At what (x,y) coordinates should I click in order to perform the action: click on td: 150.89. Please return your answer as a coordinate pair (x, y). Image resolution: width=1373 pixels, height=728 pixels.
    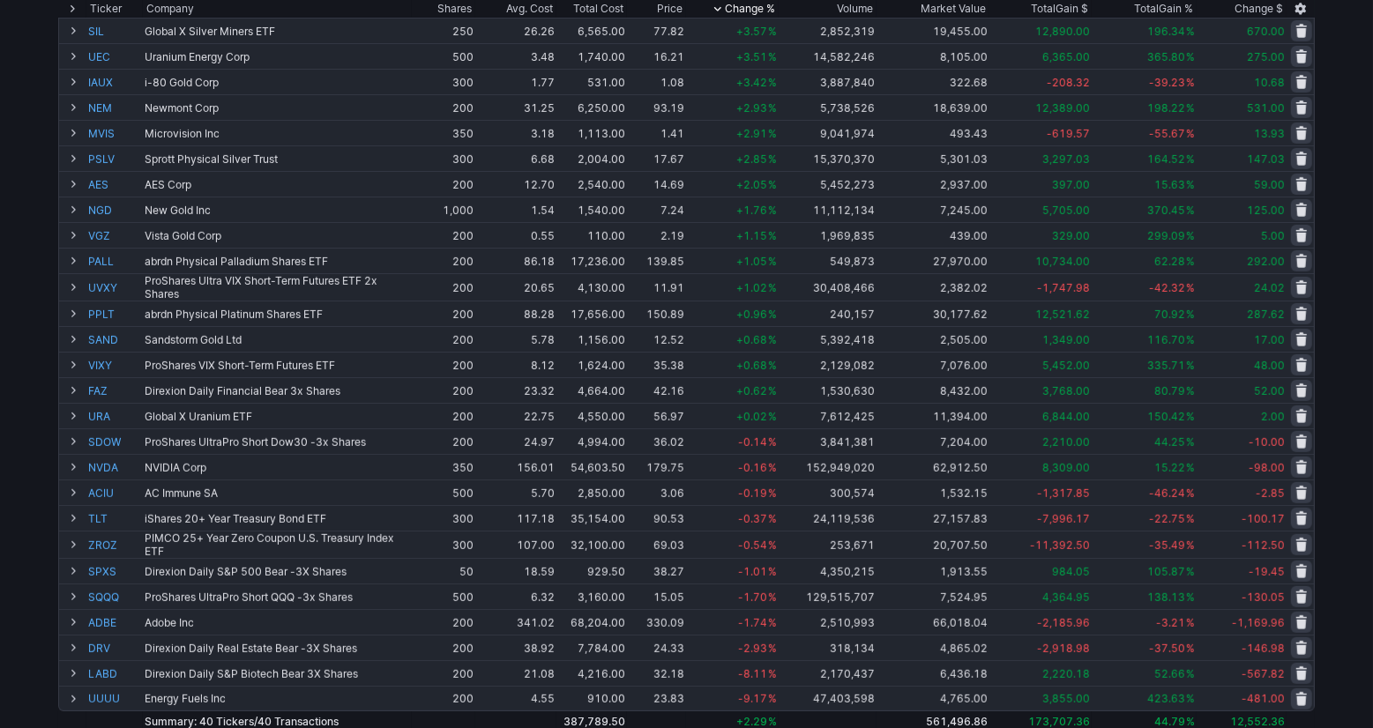
    Looking at the image, I should click on (656, 313).